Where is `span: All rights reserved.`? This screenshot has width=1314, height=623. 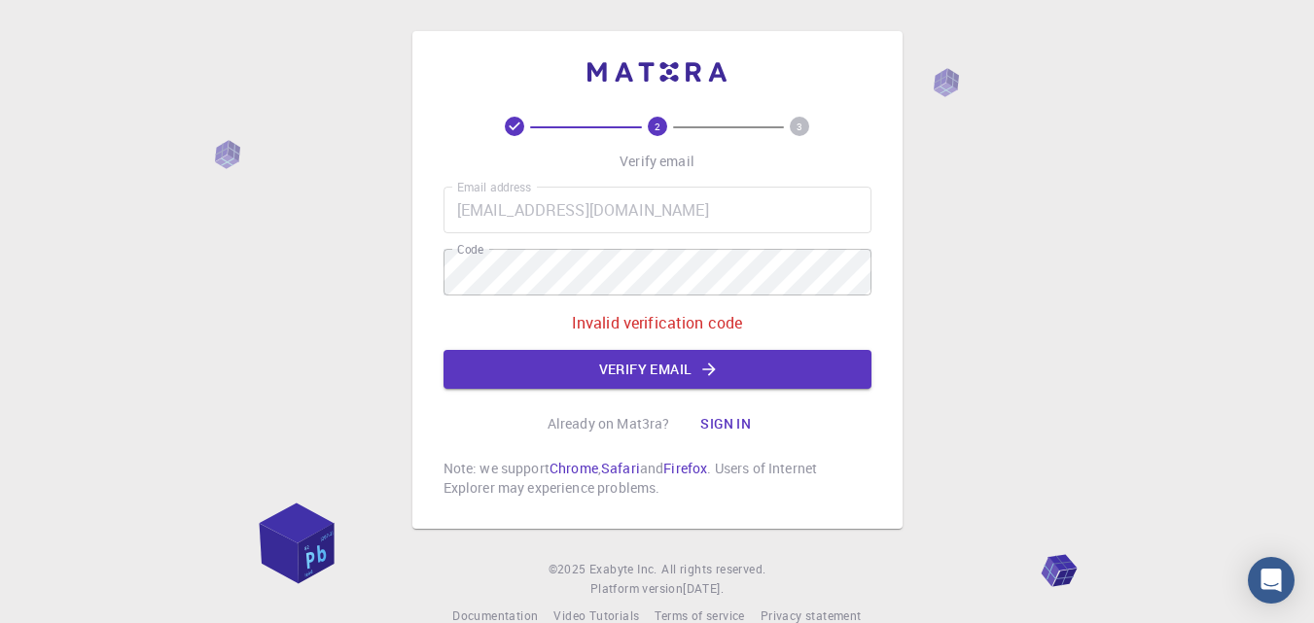 span: All rights reserved. is located at coordinates (713, 570).